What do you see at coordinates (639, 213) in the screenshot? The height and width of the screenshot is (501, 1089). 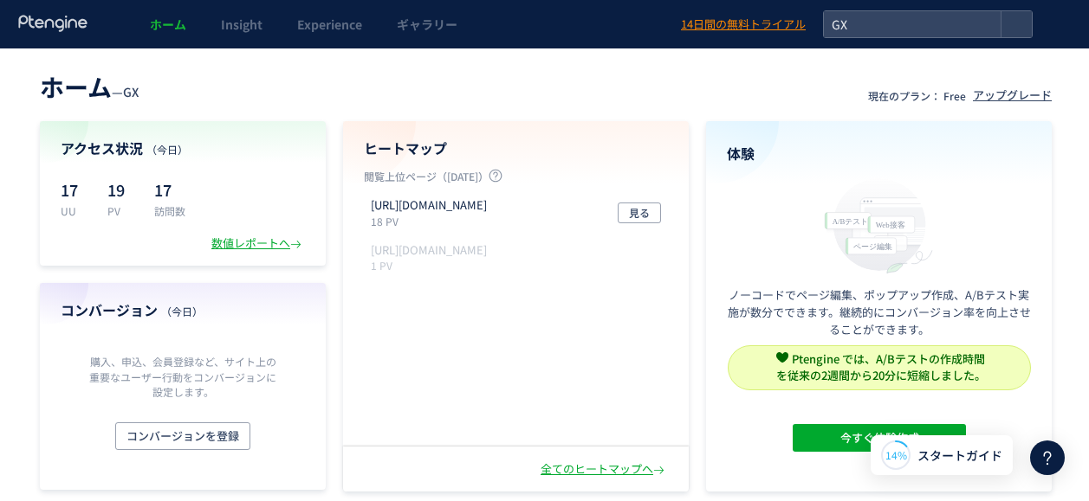 I see `button: 見る` at bounding box center [639, 213].